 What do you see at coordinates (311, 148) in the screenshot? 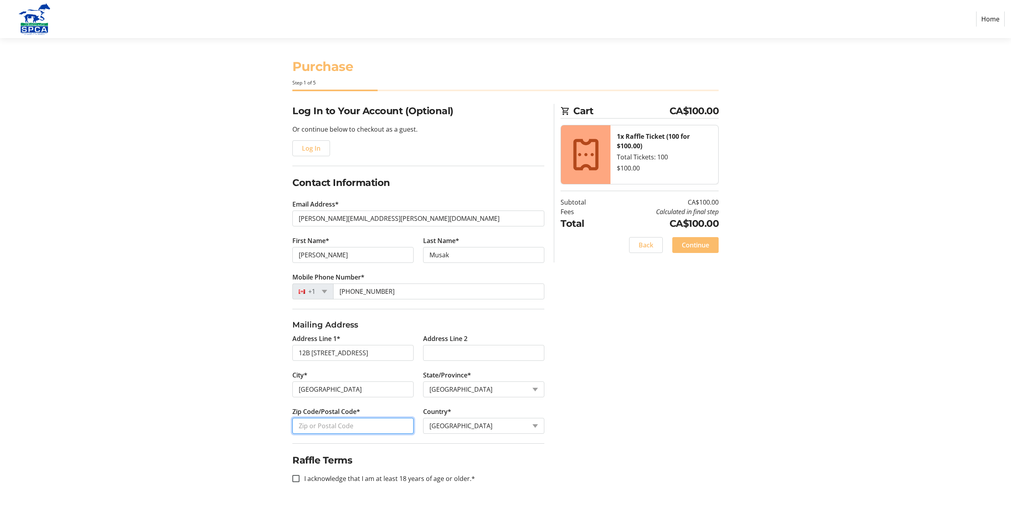
I see `button: Log In` at bounding box center [311, 148].